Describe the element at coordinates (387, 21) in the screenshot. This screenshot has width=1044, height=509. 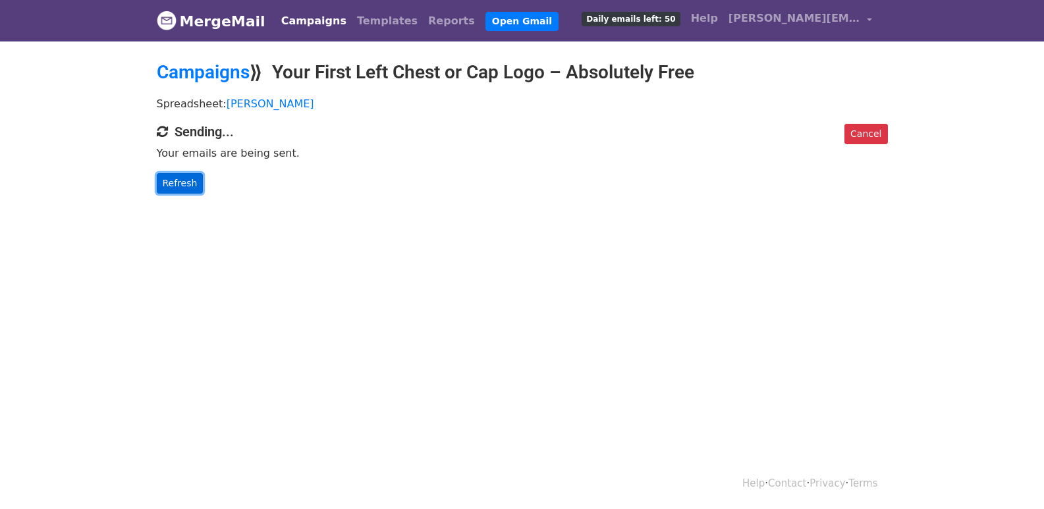
I see `a: Templates` at that location.